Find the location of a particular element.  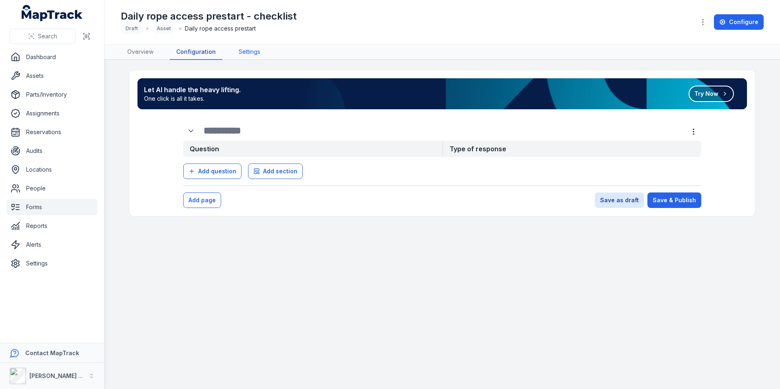

span: Search is located at coordinates (47, 36).